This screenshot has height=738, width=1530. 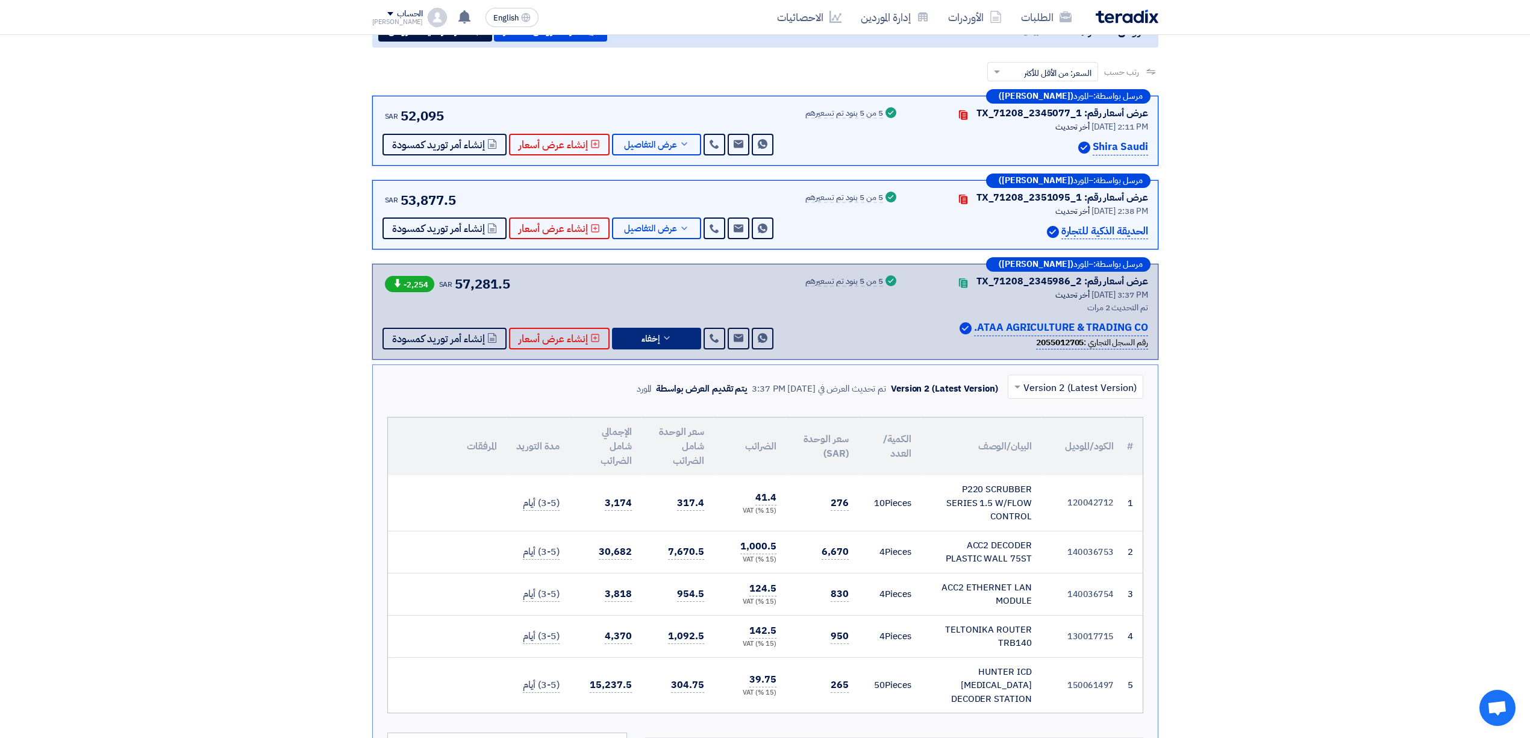 I want to click on span: 830, so click(x=840, y=594).